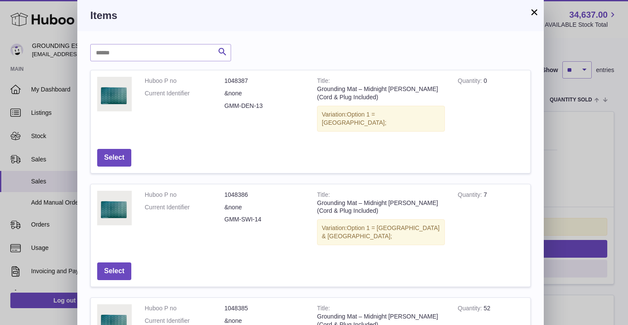 The image size is (628, 325). I want to click on dd: 1048387, so click(264, 81).